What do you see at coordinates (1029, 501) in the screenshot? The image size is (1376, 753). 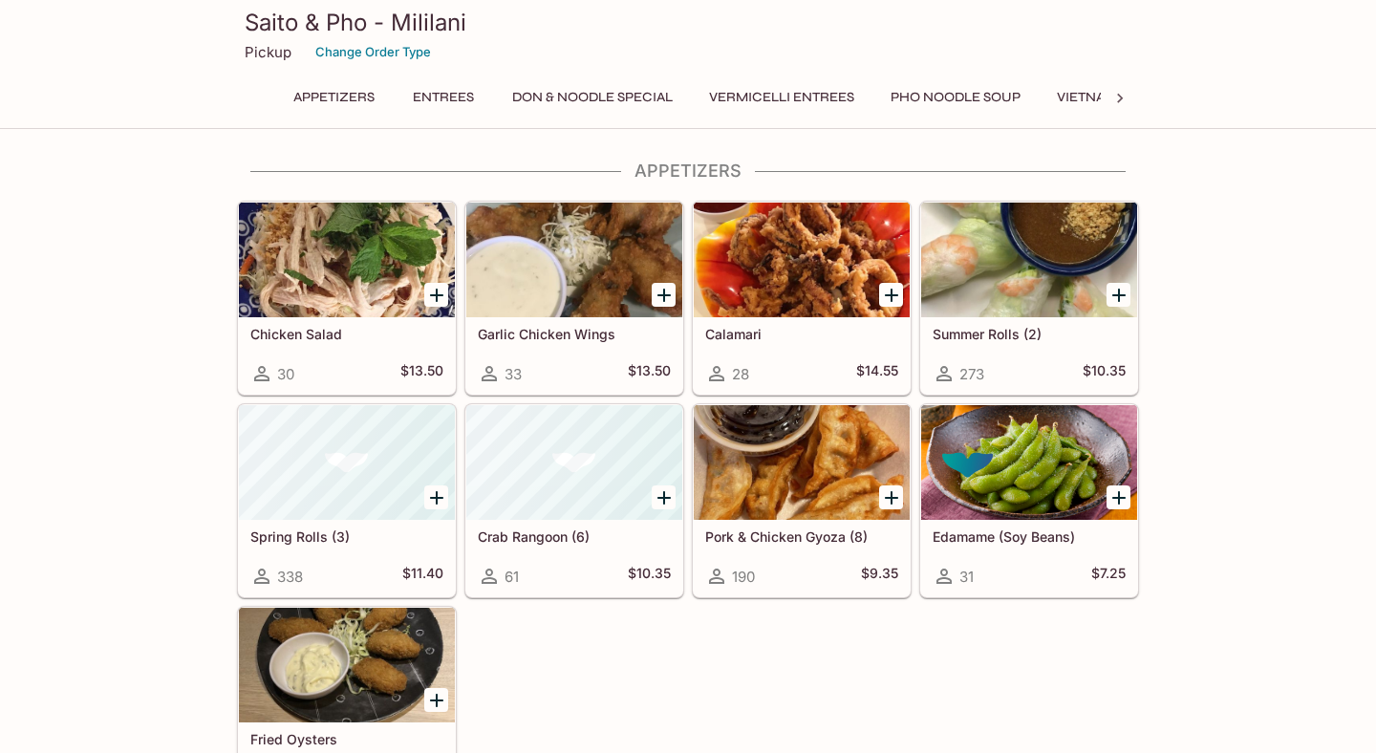 I see `a: Edamame (Soy Beans)31$7.25` at bounding box center [1029, 501].